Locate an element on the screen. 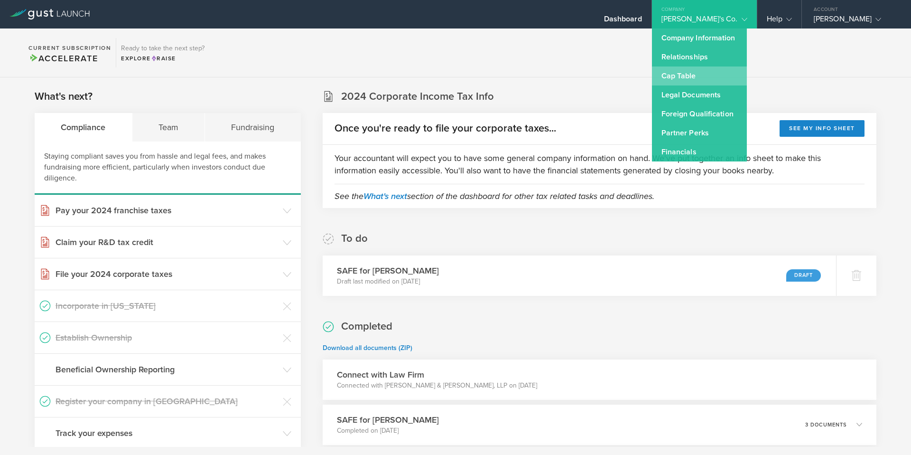 This screenshot has height=455, width=911. div: Help is located at coordinates (779, 21).